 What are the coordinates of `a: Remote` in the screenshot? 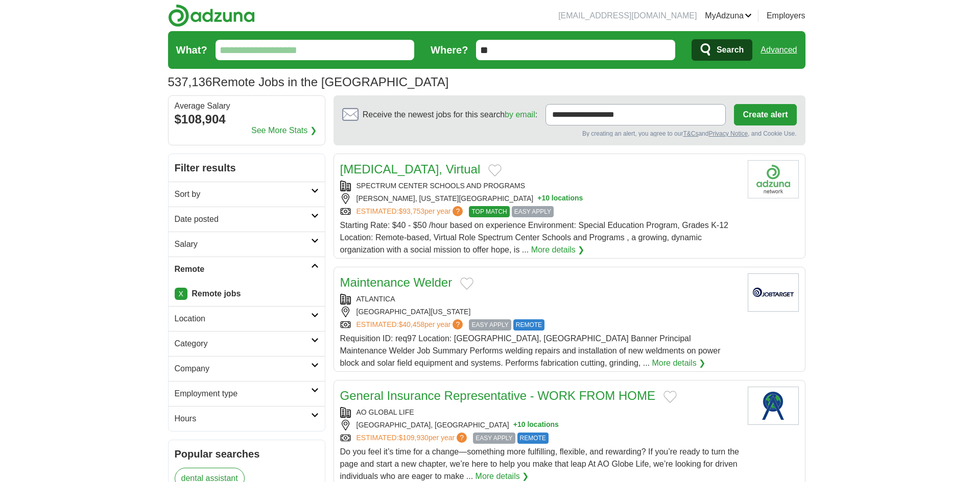 It's located at (247, 269).